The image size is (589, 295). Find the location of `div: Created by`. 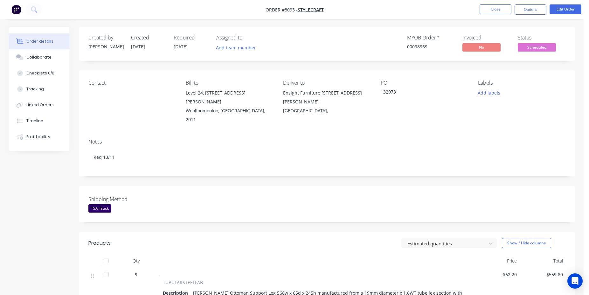

div: Created by is located at coordinates (106, 38).